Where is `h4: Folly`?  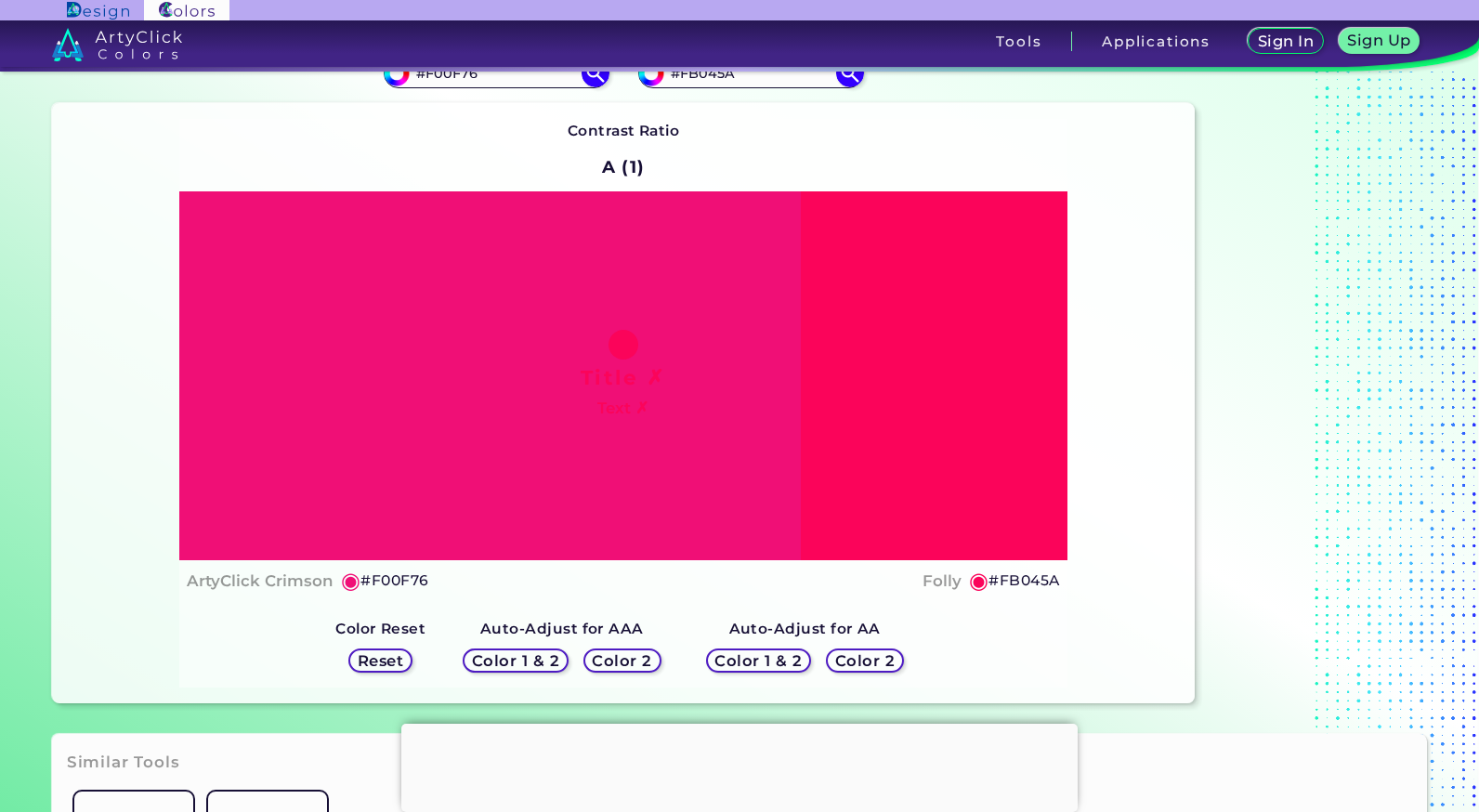 h4: Folly is located at coordinates (941, 580).